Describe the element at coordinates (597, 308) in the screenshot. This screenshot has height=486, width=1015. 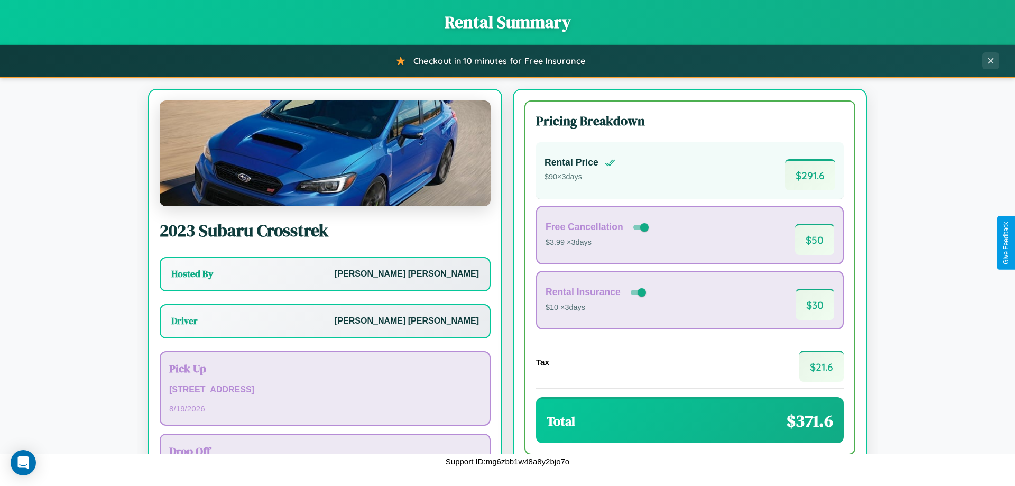
I see `p: $10 × 3 days` at that location.